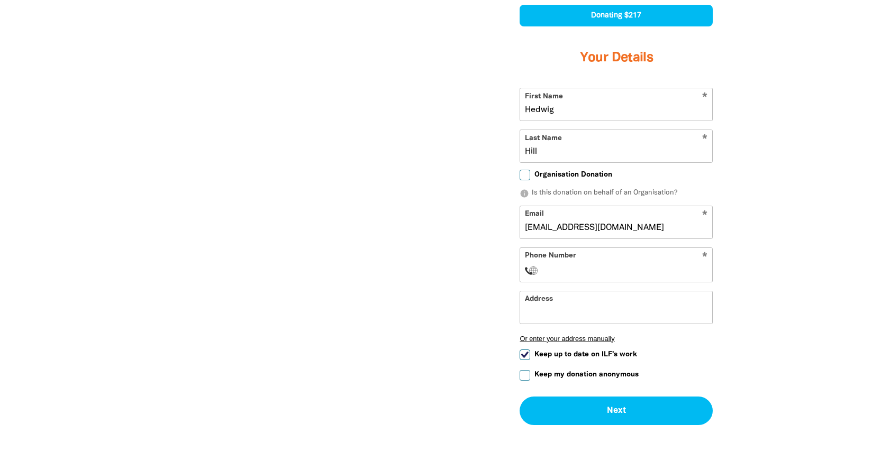  Describe the element at coordinates (705, 257) in the screenshot. I see `i: Required` at that location.